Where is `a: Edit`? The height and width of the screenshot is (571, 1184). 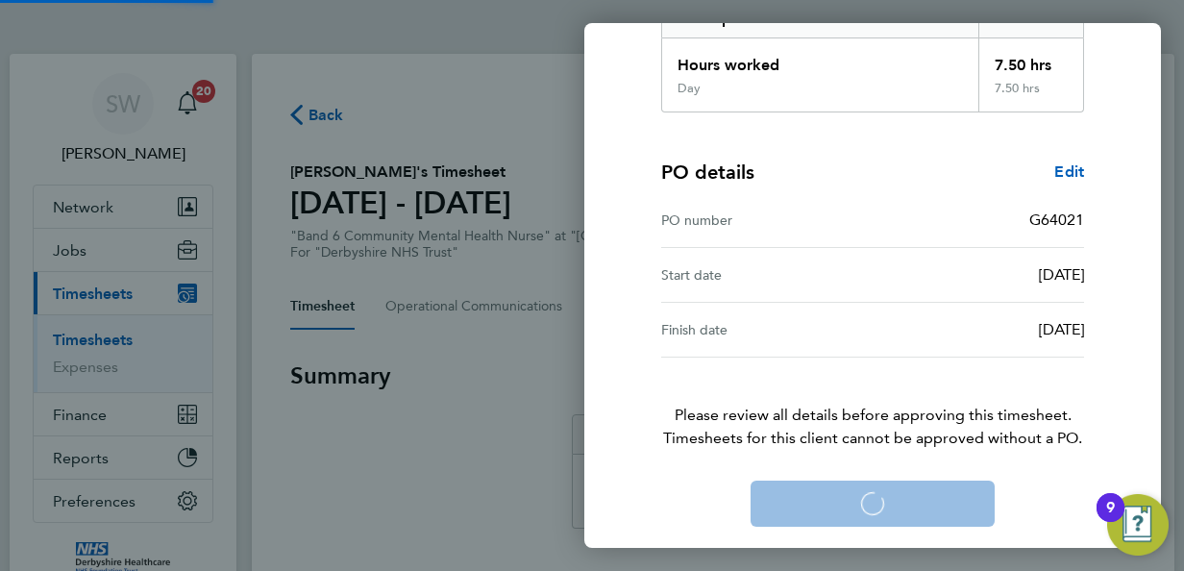
a: Edit is located at coordinates (1068, 172).